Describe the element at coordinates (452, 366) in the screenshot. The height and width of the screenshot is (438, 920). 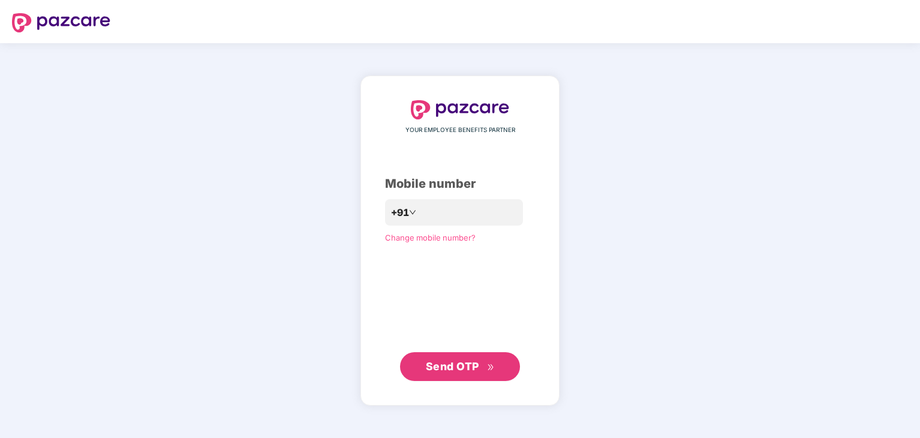
I see `span: Send OTP` at that location.